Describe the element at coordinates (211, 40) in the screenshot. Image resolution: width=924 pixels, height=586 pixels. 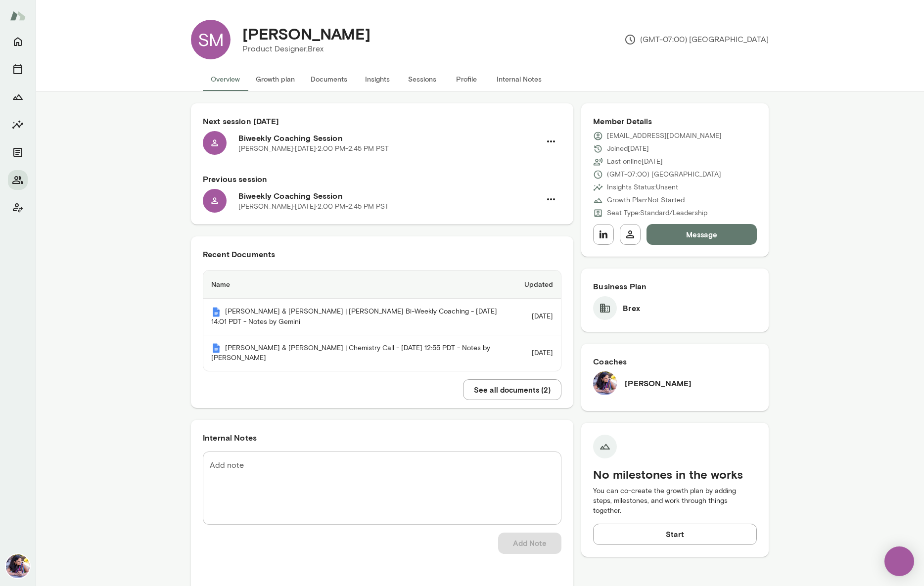
I see `div: SM` at that location.